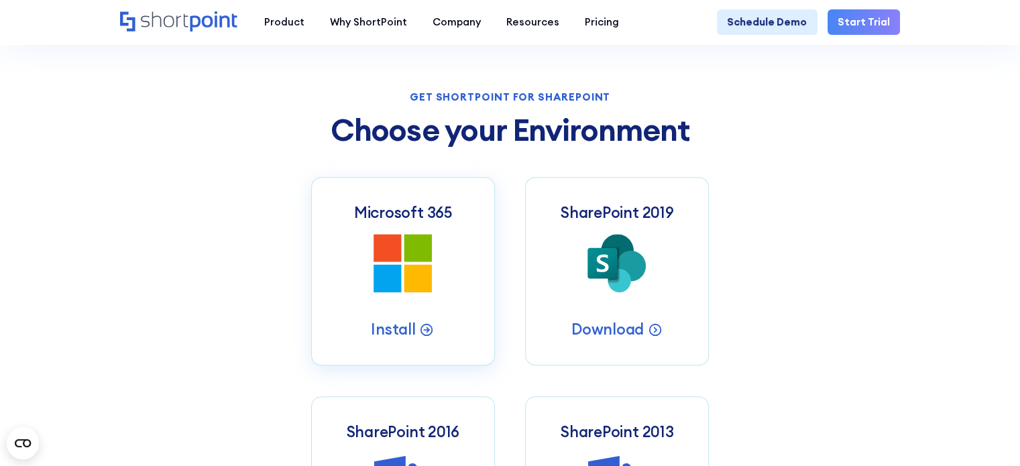 Image resolution: width=1020 pixels, height=466 pixels. What do you see at coordinates (987, 434) in the screenshot?
I see `div: Chat Widget` at bounding box center [987, 434].